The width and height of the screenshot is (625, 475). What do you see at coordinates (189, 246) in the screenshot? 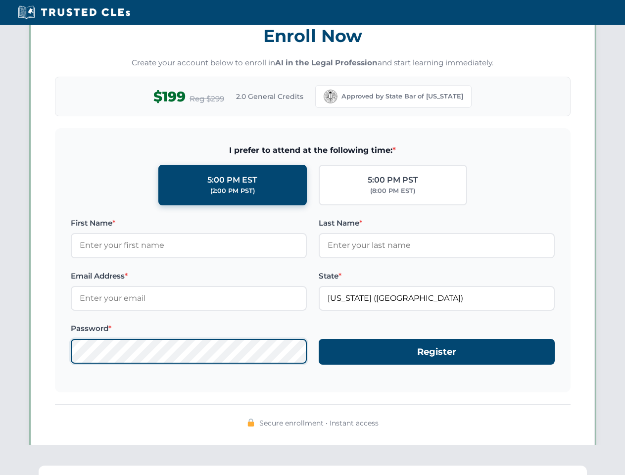
I see `input: Enter your first name` at bounding box center [189, 246].